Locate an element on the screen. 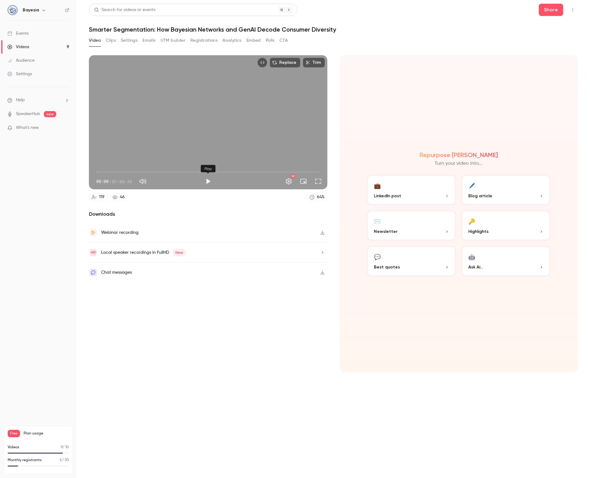 This screenshot has width=590, height=478. span: What's new is located at coordinates (27, 128).